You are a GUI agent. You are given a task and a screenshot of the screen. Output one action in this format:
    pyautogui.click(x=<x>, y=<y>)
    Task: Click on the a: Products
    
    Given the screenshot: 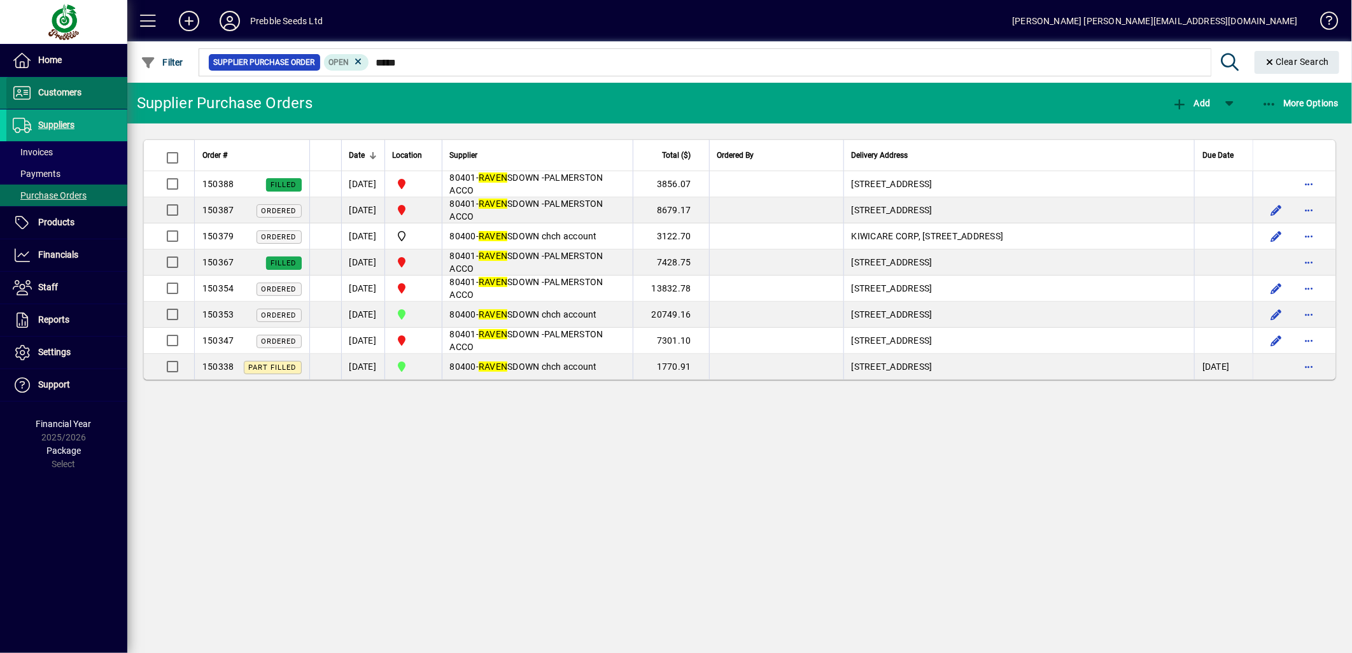 What is the action you would take?
    pyautogui.click(x=67, y=223)
    